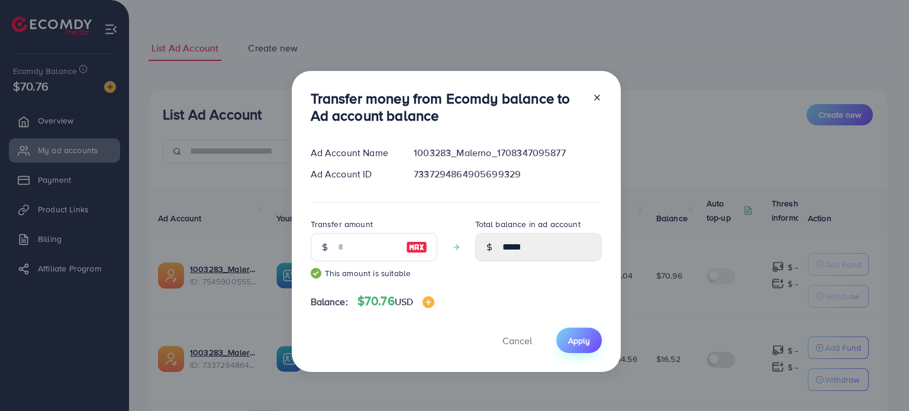 This screenshot has height=411, width=909. I want to click on div: 1003283_Malerno_1708347095877, so click(507, 153).